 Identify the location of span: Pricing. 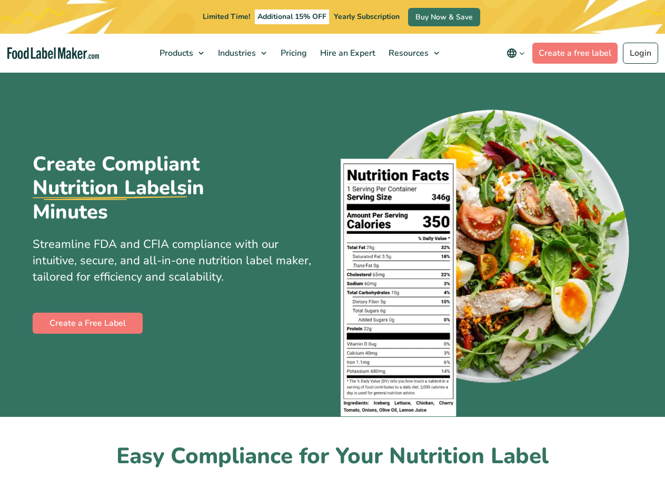
(293, 53).